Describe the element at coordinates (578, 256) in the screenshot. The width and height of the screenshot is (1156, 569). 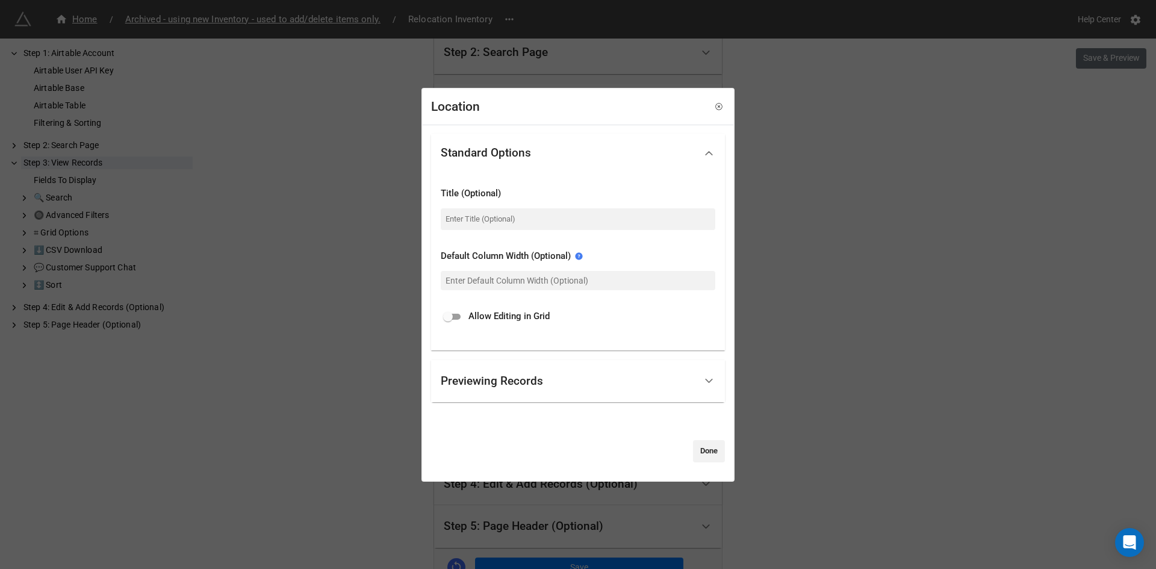
I see `div: Default Column Width (Optional)` at that location.